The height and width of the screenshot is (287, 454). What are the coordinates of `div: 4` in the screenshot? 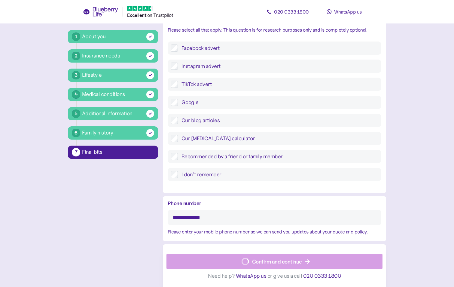 It's located at (76, 94).